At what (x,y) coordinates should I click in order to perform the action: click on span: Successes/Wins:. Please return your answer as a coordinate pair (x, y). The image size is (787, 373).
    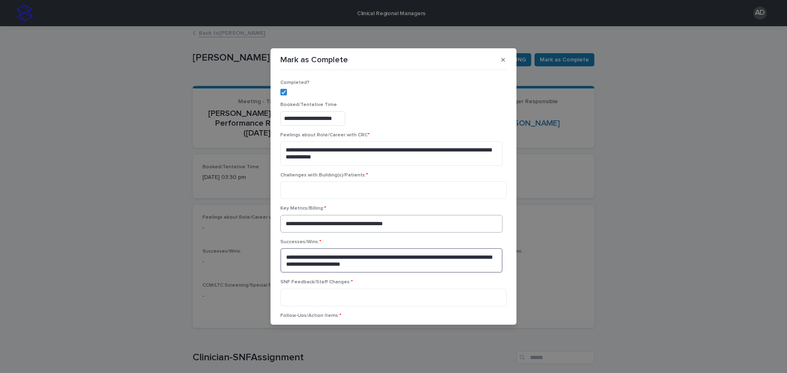
    Looking at the image, I should click on (301, 242).